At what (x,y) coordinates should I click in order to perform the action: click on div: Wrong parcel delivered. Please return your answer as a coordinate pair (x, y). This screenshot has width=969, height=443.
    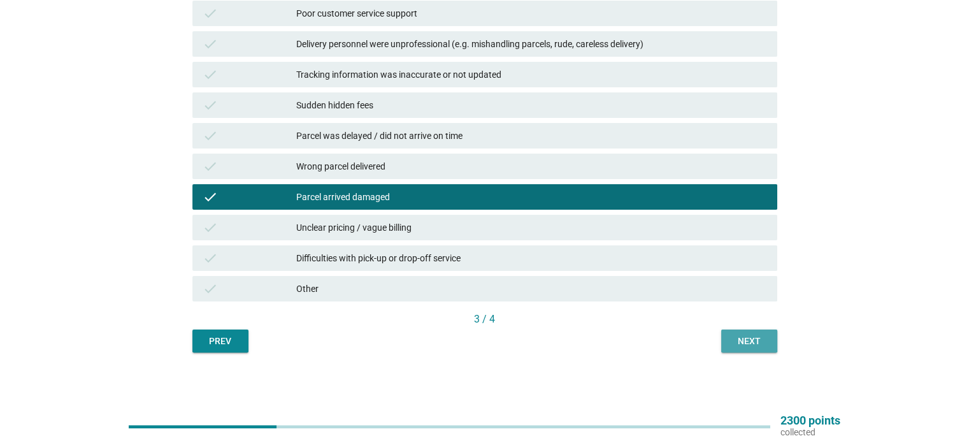
    Looking at the image, I should click on (531, 166).